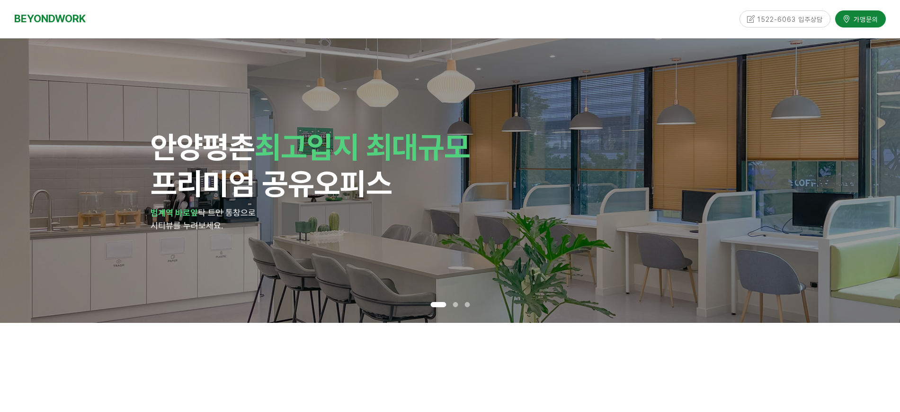 Image resolution: width=900 pixels, height=412 pixels. Describe the element at coordinates (227, 212) in the screenshot. I see `span: 탁 트인 통창으로` at that location.